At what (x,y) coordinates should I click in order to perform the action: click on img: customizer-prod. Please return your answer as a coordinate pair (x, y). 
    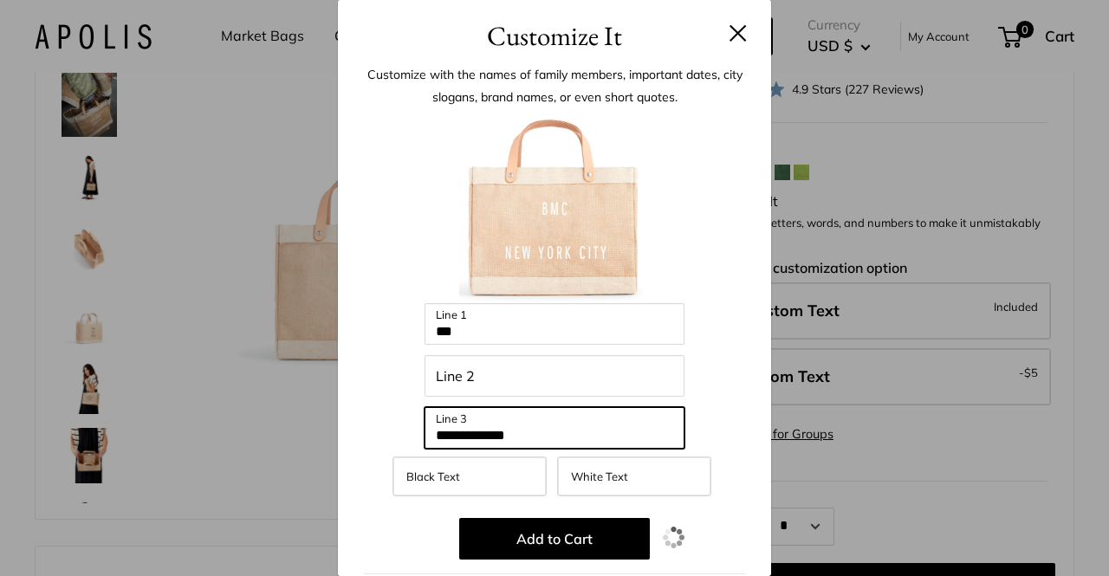
    Looking at the image, I should click on (554, 208).